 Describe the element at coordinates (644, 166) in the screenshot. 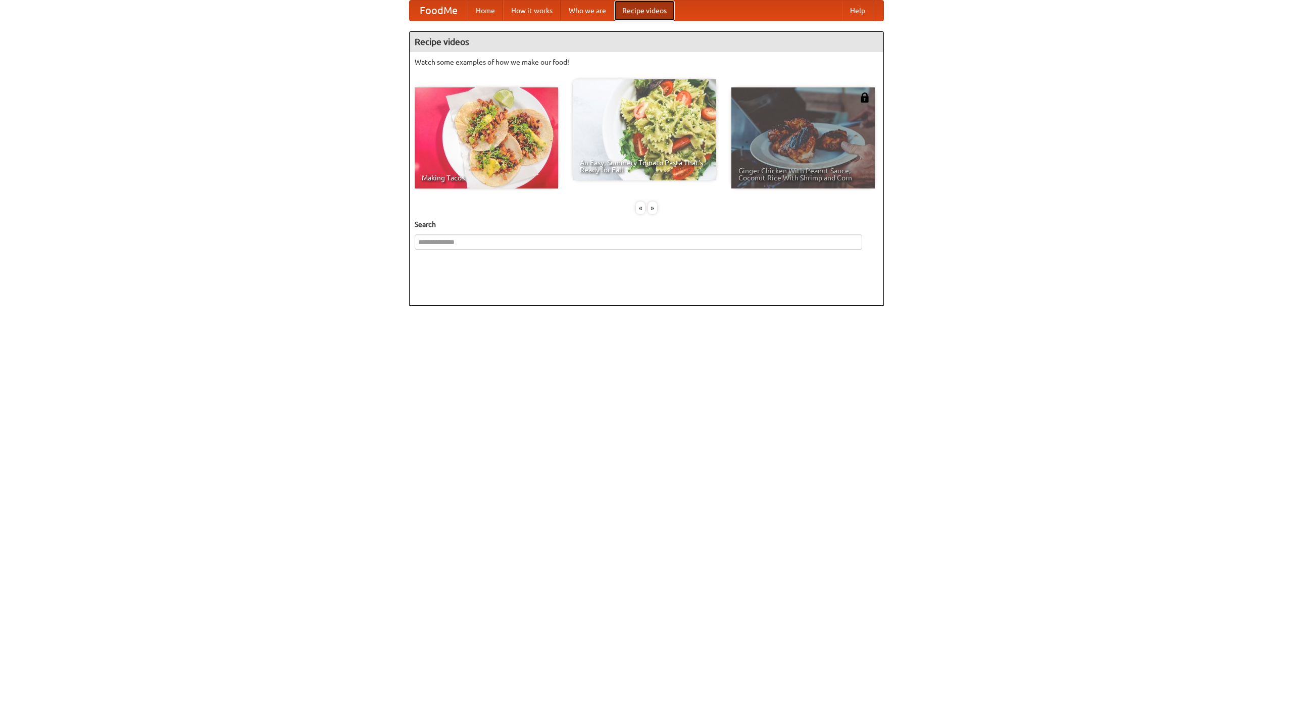

I see `span: An Easy, Summery Tomato Pasta That's Ready for Fall` at that location.